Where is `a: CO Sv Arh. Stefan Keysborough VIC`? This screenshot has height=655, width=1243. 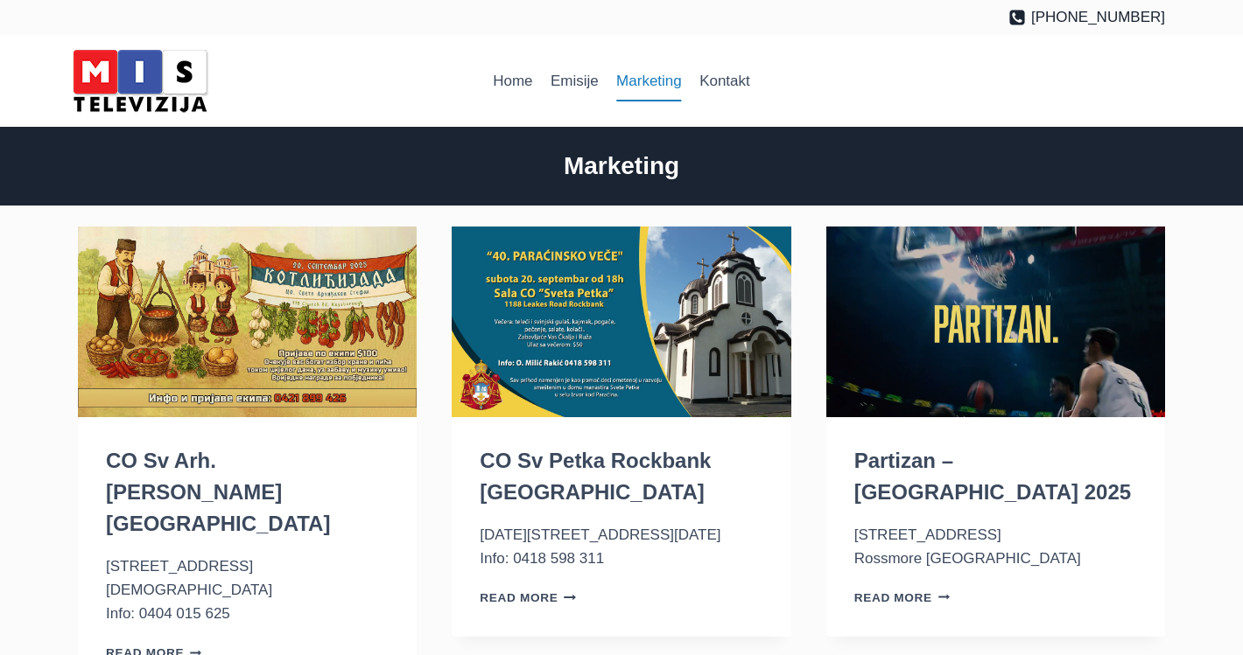 a: CO Sv Arh. Stefan Keysborough VIC is located at coordinates (247, 322).